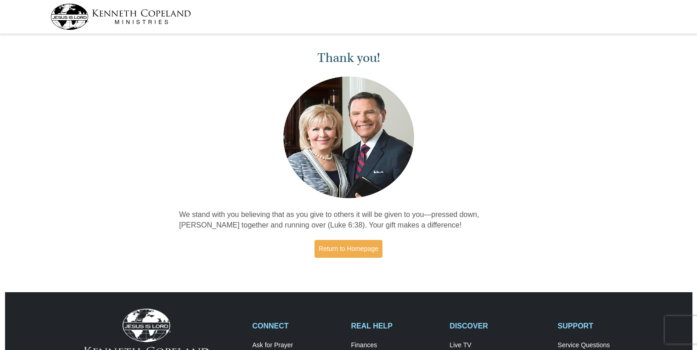 Image resolution: width=697 pixels, height=350 pixels. Describe the element at coordinates (121, 17) in the screenshot. I see `img: kcm-header-logo.svg` at that location.